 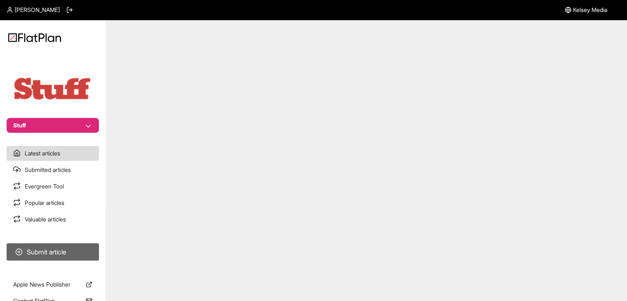 I want to click on button: Stuff, so click(x=53, y=125).